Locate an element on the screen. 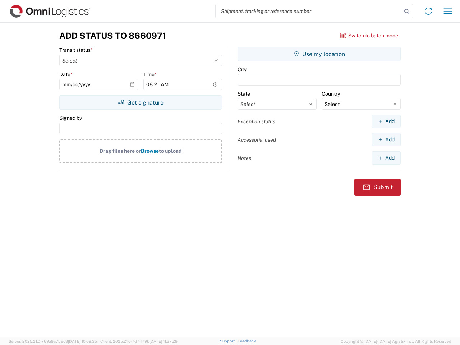 The image size is (460, 345). input: Shipment, tracking or reference number is located at coordinates (309, 11).